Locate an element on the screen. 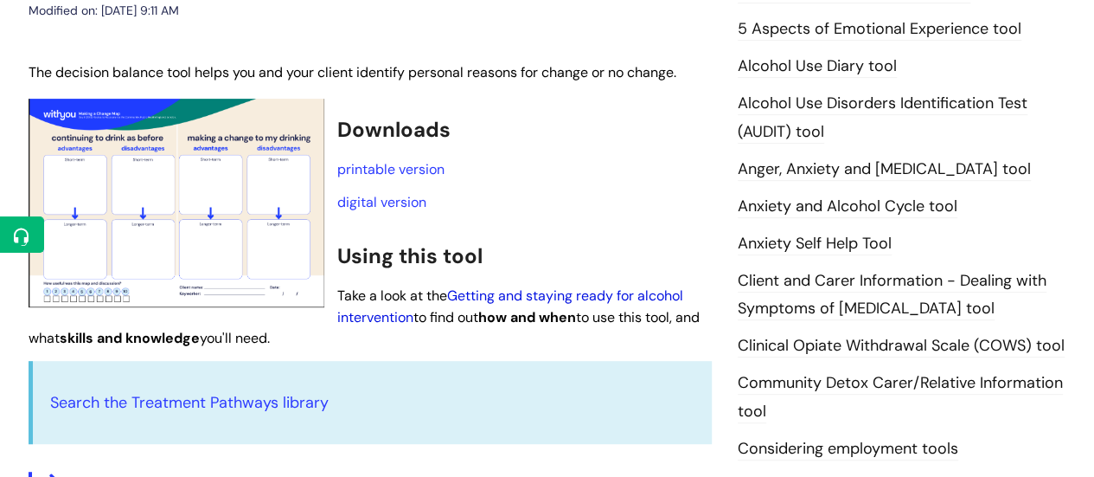  span: Using this tool is located at coordinates (410, 255).